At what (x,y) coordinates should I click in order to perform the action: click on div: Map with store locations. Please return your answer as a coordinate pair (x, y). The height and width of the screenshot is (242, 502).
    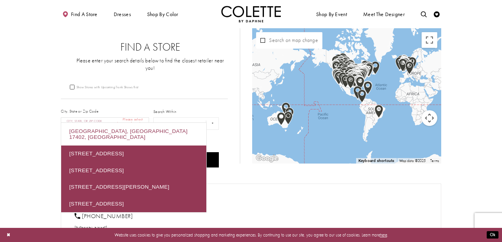
    Looking at the image, I should click on (347, 96).